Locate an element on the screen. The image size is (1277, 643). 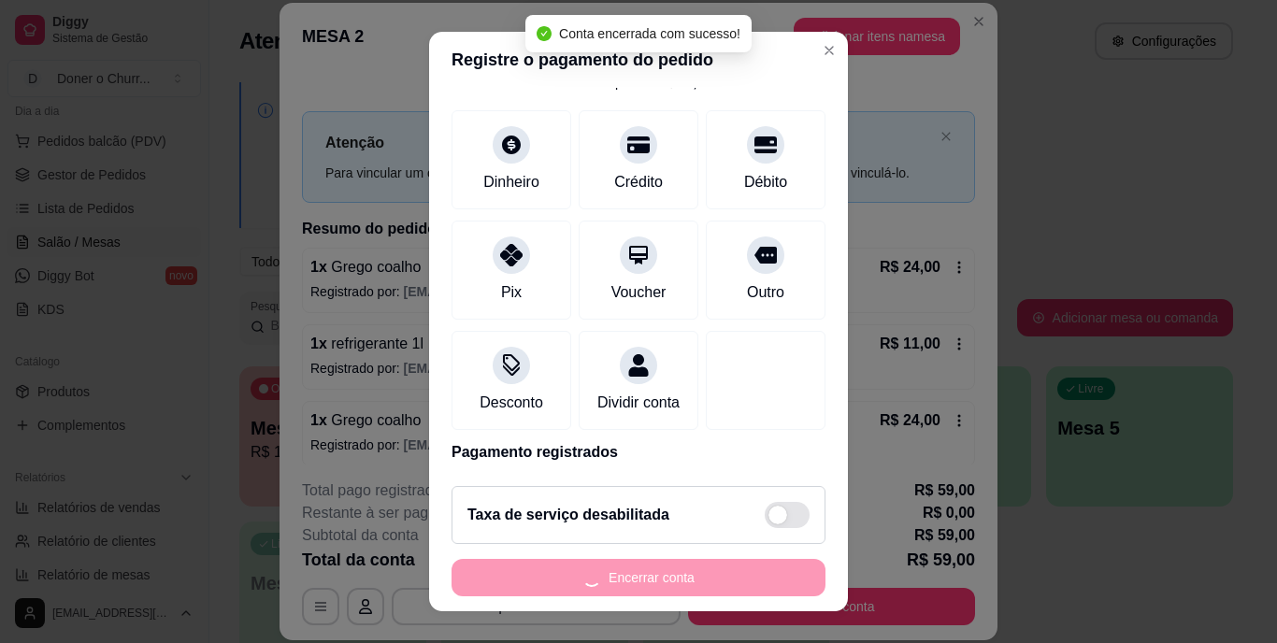
h2: Taxa de serviço desabilitada is located at coordinates (568, 515).